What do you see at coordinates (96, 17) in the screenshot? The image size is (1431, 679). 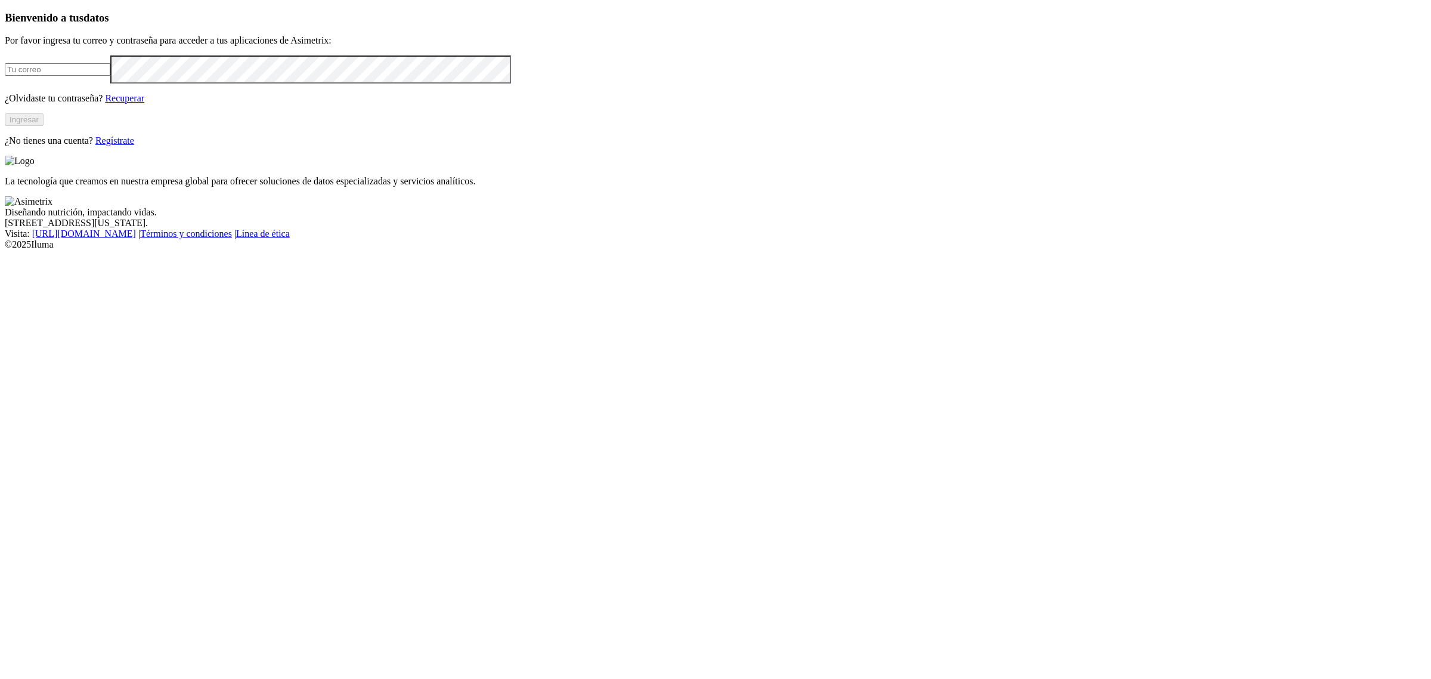 I see `span: datos` at bounding box center [96, 17].